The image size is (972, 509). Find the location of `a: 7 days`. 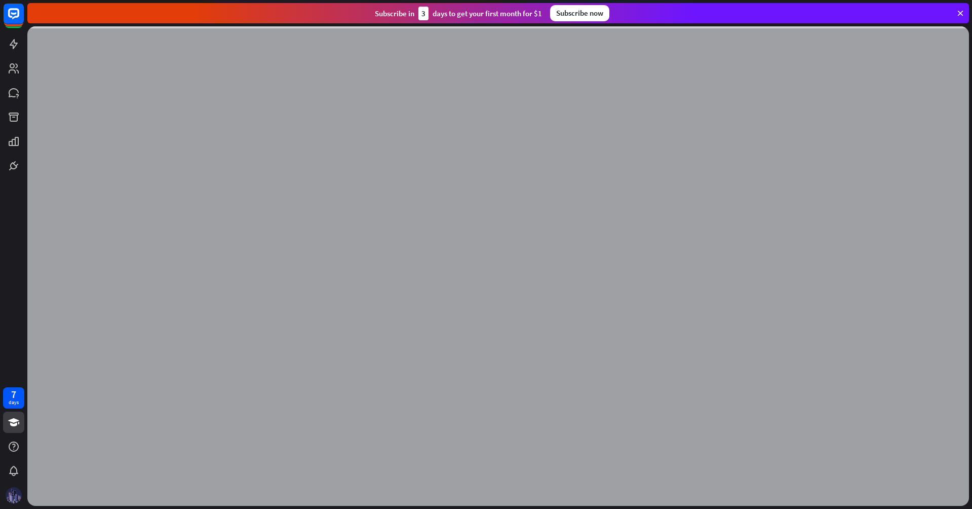

a: 7 days is located at coordinates (14, 398).